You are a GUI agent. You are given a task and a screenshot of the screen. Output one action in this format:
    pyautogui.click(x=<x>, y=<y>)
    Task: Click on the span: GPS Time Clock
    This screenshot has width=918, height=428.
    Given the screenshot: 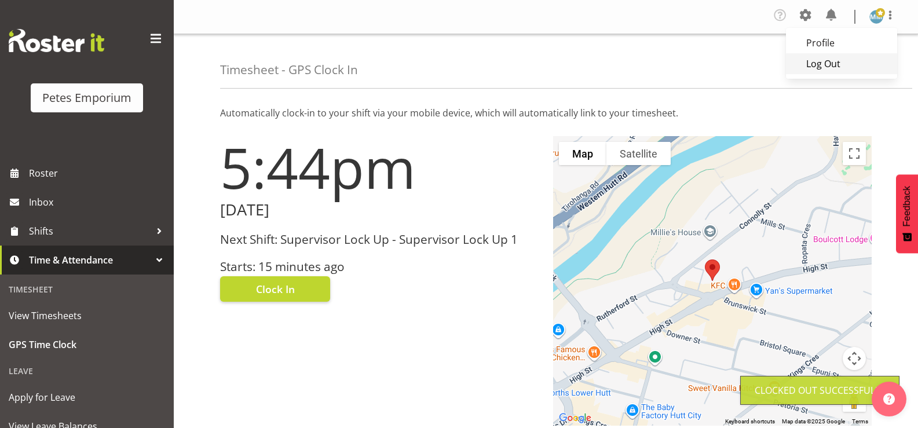 What is the action you would take?
    pyautogui.click(x=87, y=345)
    